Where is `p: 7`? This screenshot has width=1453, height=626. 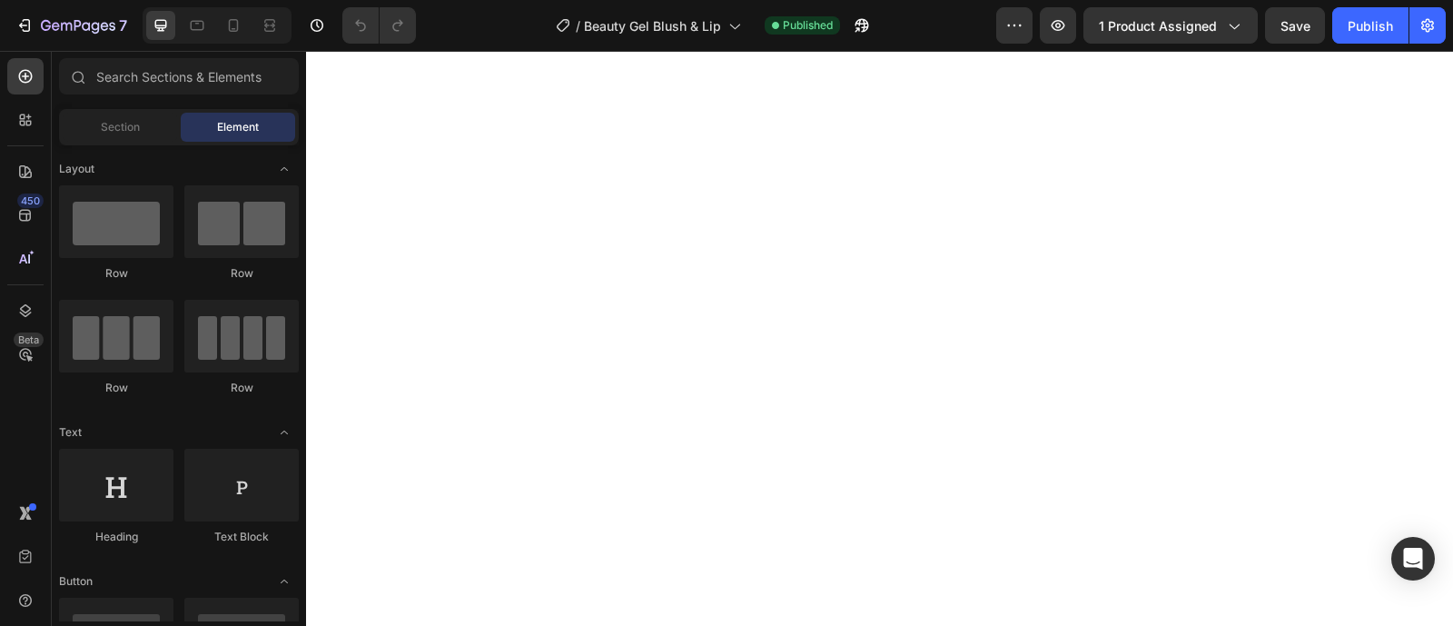 p: 7 is located at coordinates (123, 25).